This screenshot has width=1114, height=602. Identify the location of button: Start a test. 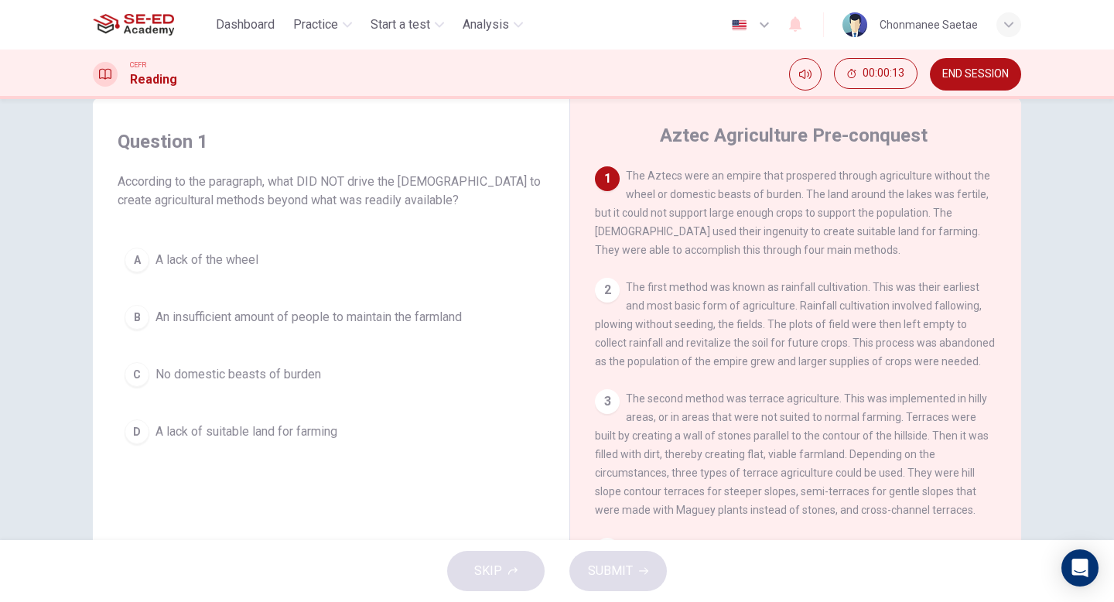
(407, 25).